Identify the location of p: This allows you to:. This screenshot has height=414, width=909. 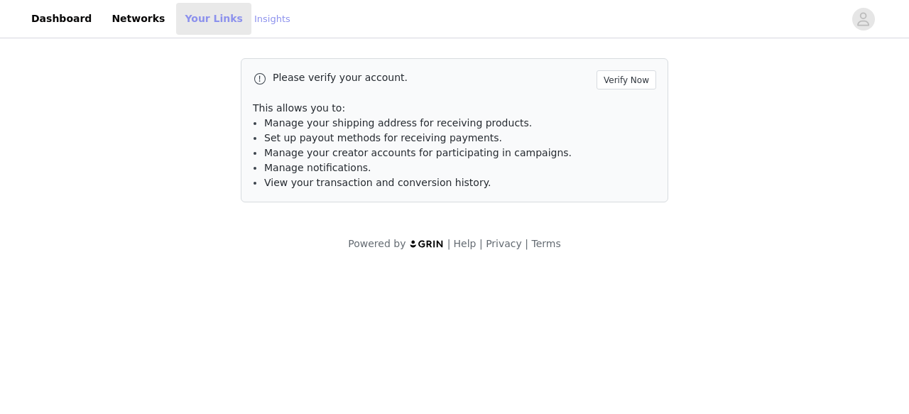
(454, 108).